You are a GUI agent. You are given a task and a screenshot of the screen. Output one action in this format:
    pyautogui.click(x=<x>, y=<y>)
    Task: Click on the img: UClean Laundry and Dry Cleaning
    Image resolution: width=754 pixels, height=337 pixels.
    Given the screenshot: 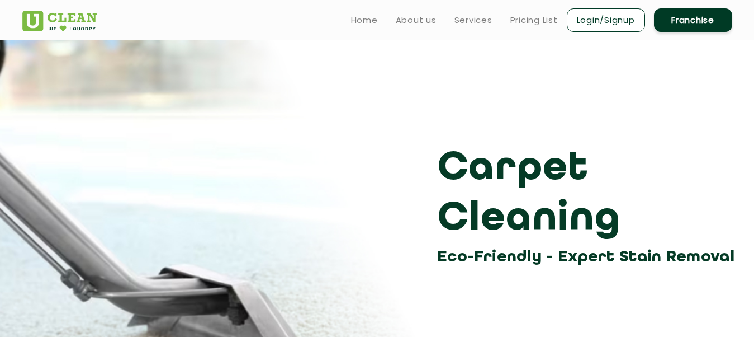 What is the action you would take?
    pyautogui.click(x=59, y=21)
    